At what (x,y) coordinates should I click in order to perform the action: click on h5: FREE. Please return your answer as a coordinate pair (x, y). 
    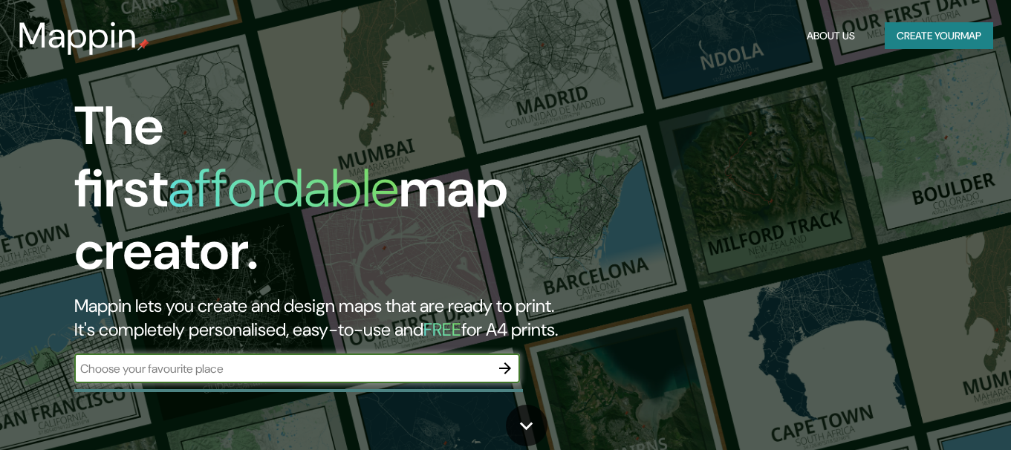
    Looking at the image, I should click on (442, 329).